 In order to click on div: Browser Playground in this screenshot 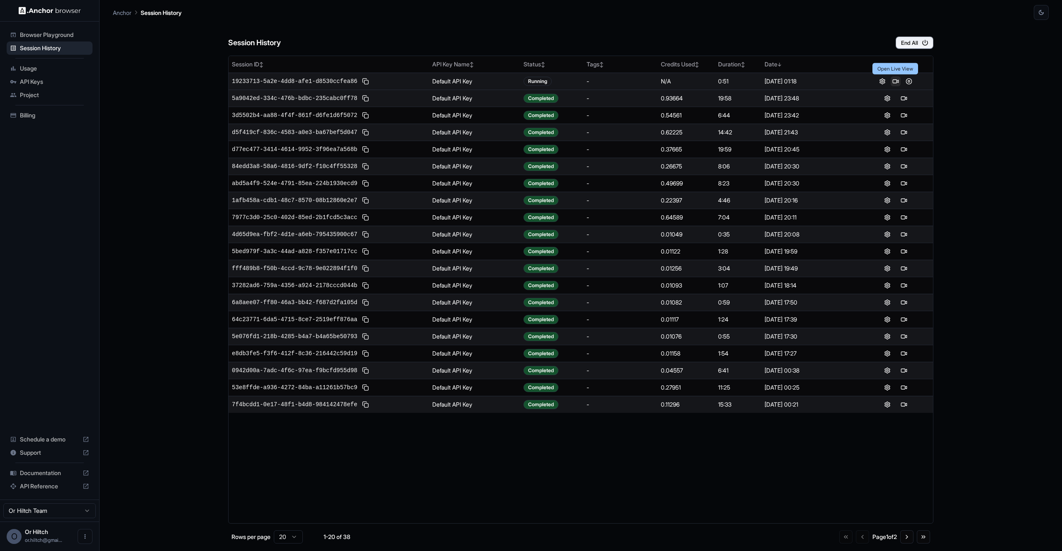, I will do `click(49, 35)`.